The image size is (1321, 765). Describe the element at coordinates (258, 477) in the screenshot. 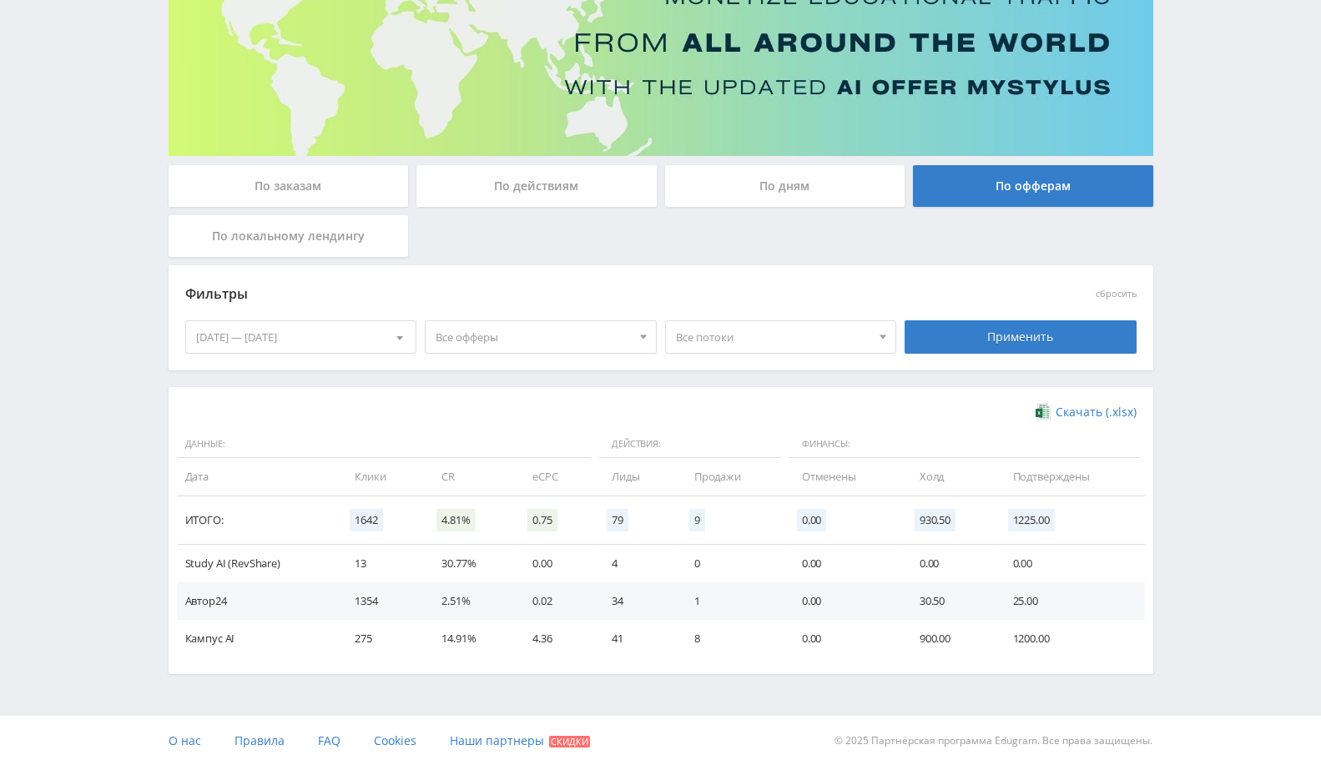

I see `td: Дата` at that location.